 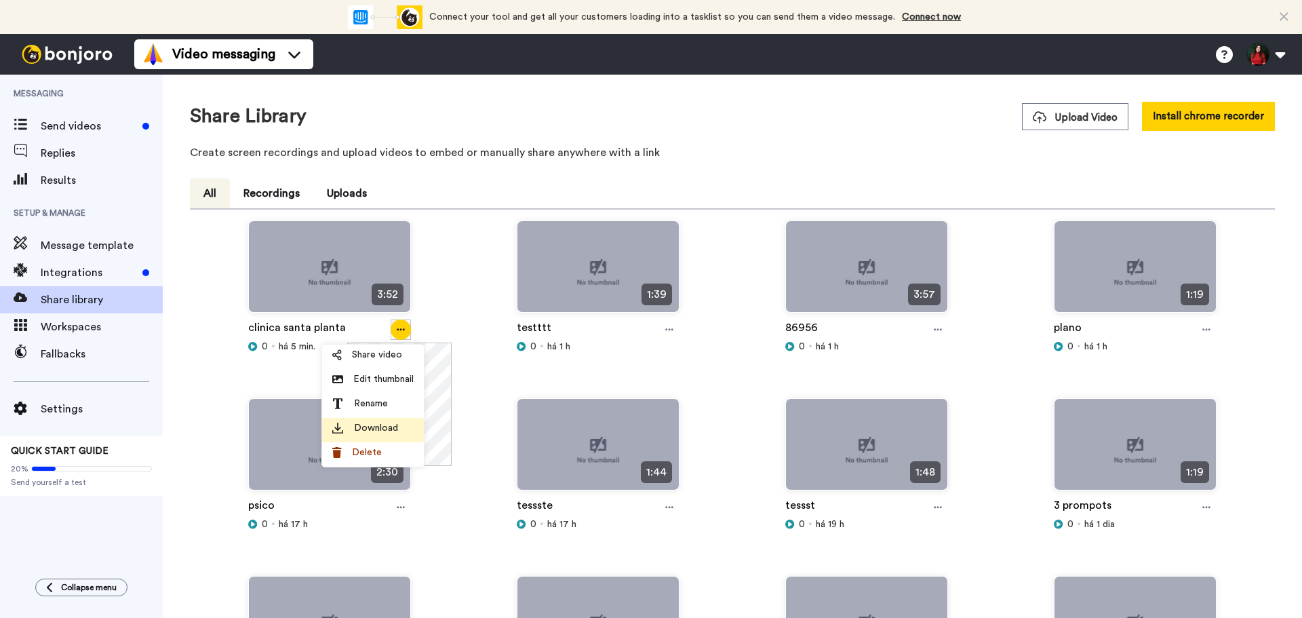 I want to click on button: Collapse menu, so click(x=81, y=587).